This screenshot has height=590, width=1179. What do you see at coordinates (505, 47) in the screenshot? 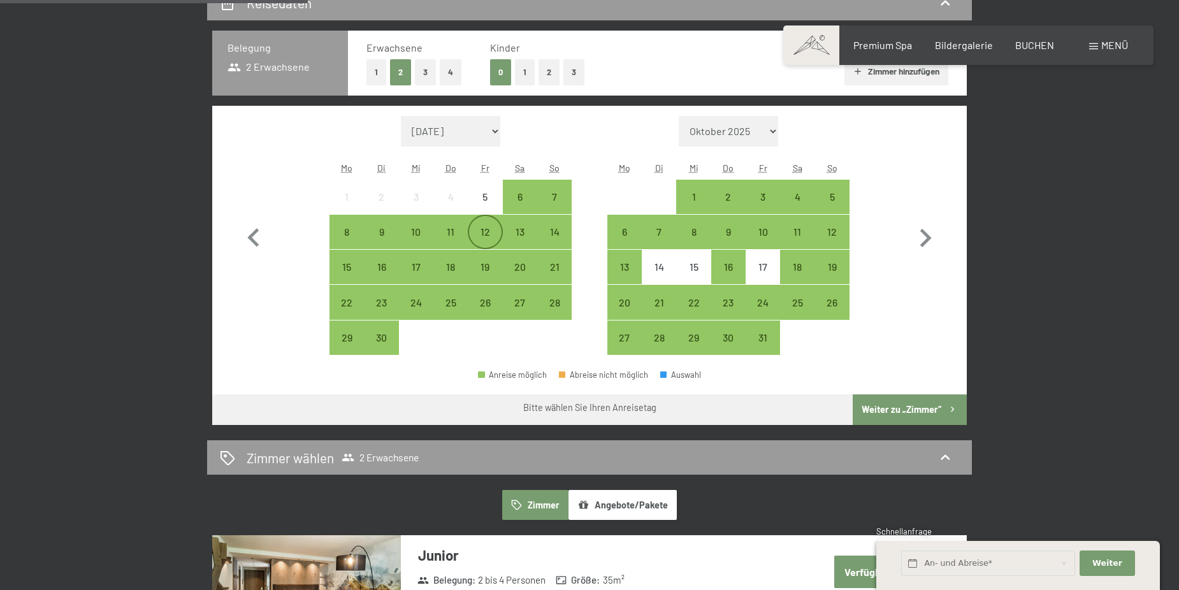
I see `span: Kinder` at bounding box center [505, 47].